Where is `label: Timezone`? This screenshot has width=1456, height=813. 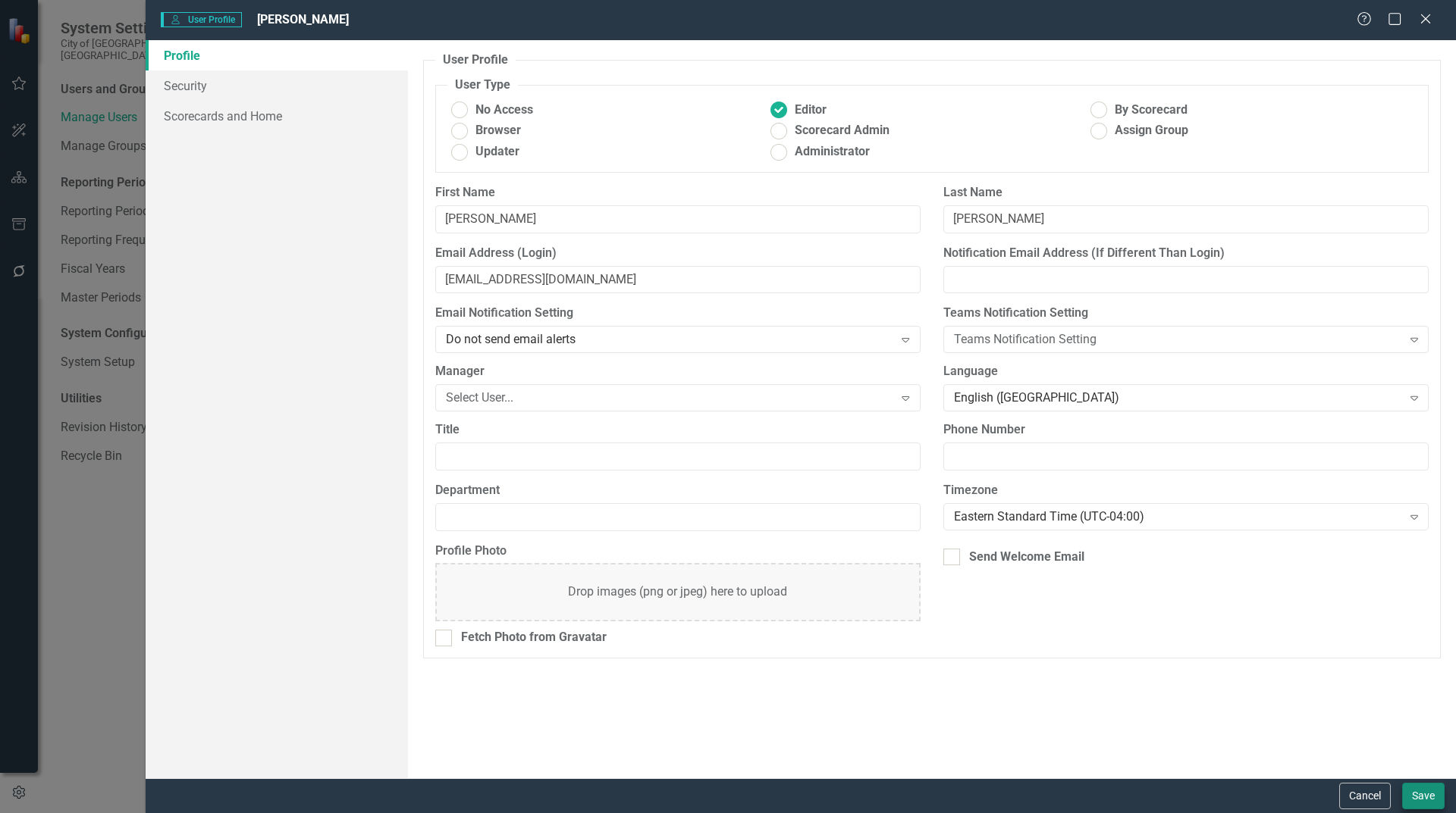 label: Timezone is located at coordinates (1186, 490).